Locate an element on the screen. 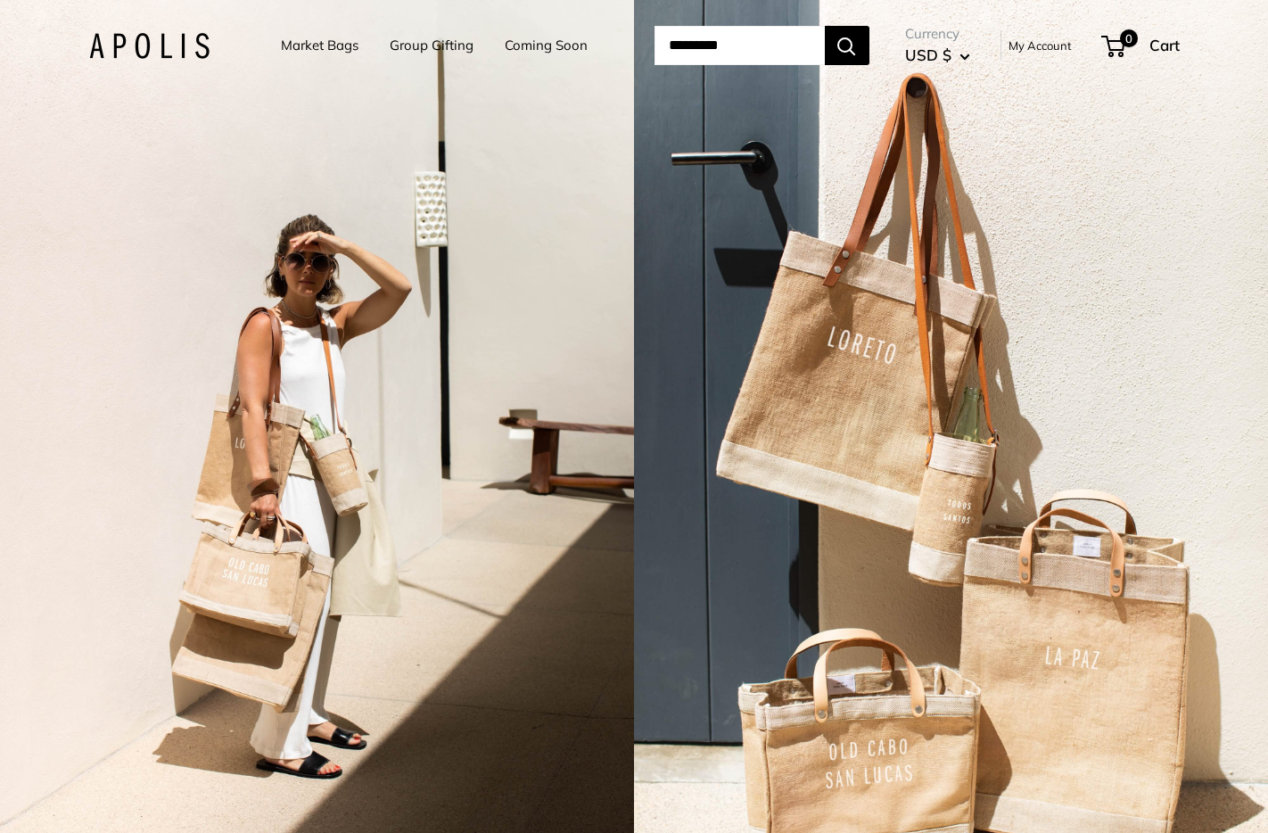 The image size is (1268, 833). a: Group Gifting is located at coordinates (432, 45).